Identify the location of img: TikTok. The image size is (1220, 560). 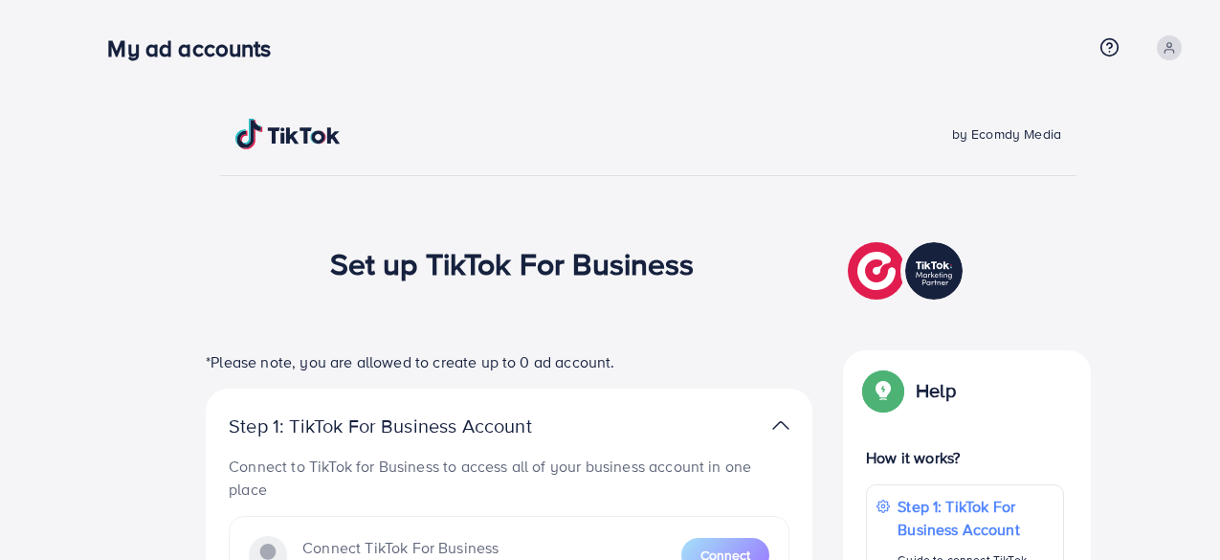
(288, 134).